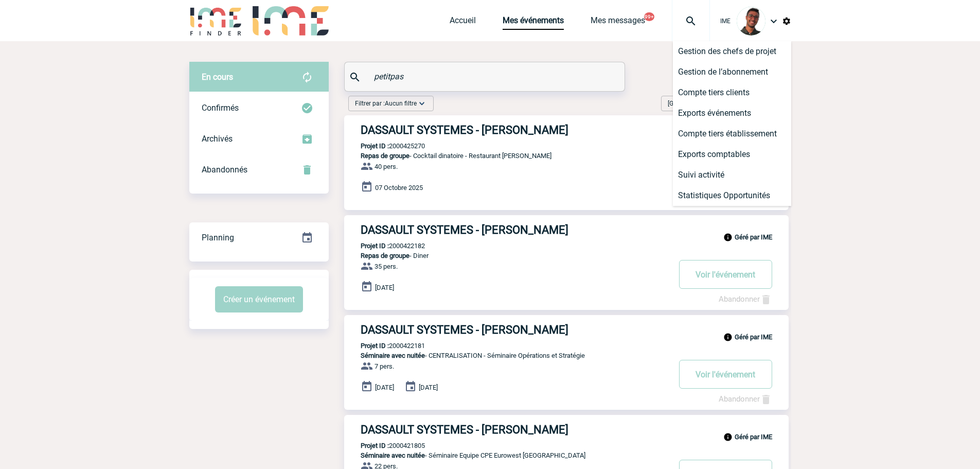 This screenshot has height=469, width=980. Describe the element at coordinates (732, 154) in the screenshot. I see `a: Exports comptables` at that location.